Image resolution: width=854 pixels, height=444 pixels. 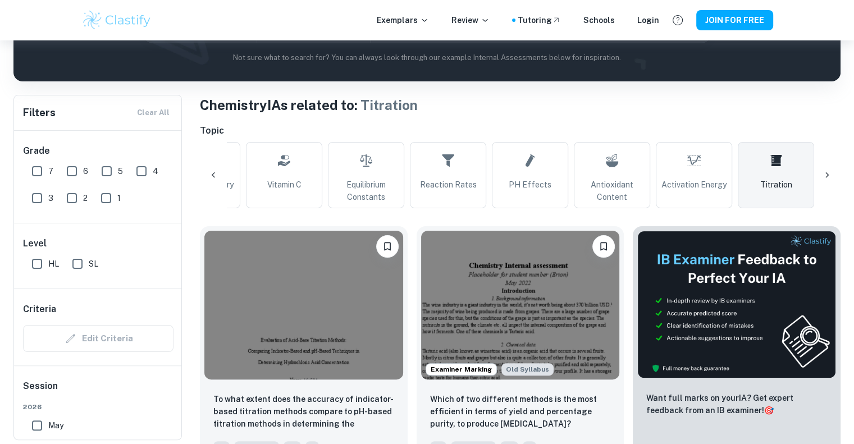 What do you see at coordinates (734, 20) in the screenshot?
I see `a: JOIN FOR FREE` at bounding box center [734, 20].